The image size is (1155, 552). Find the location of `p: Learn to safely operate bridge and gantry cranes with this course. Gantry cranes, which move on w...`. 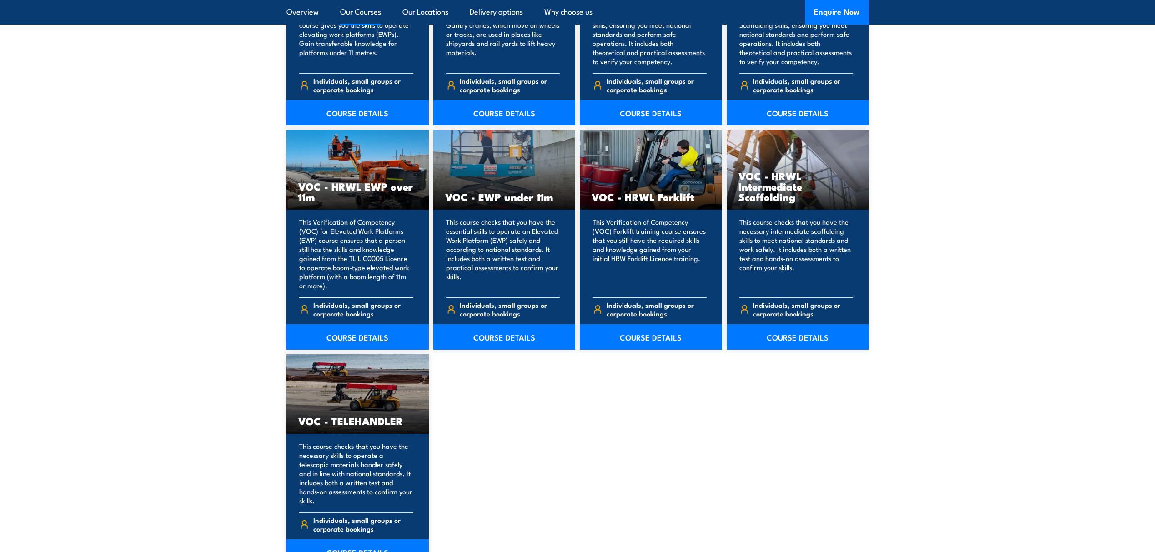

p: Learn to safely operate bridge and gantry cranes with this course. Gantry cranes, which move on w... is located at coordinates (503, 34).